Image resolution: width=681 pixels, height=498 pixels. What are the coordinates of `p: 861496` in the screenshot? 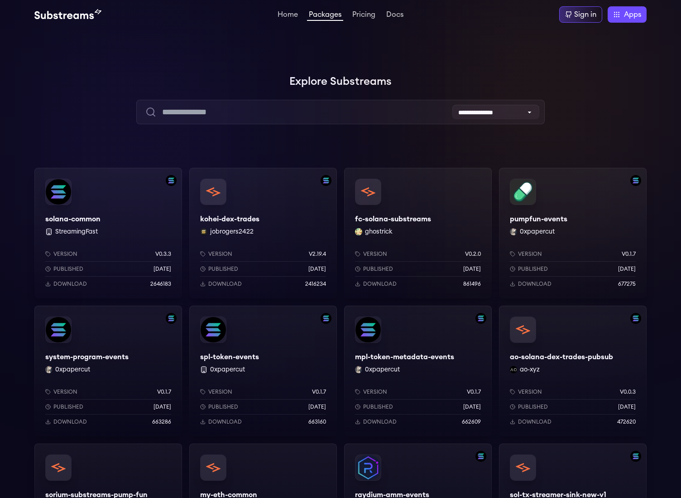 It's located at (472, 284).